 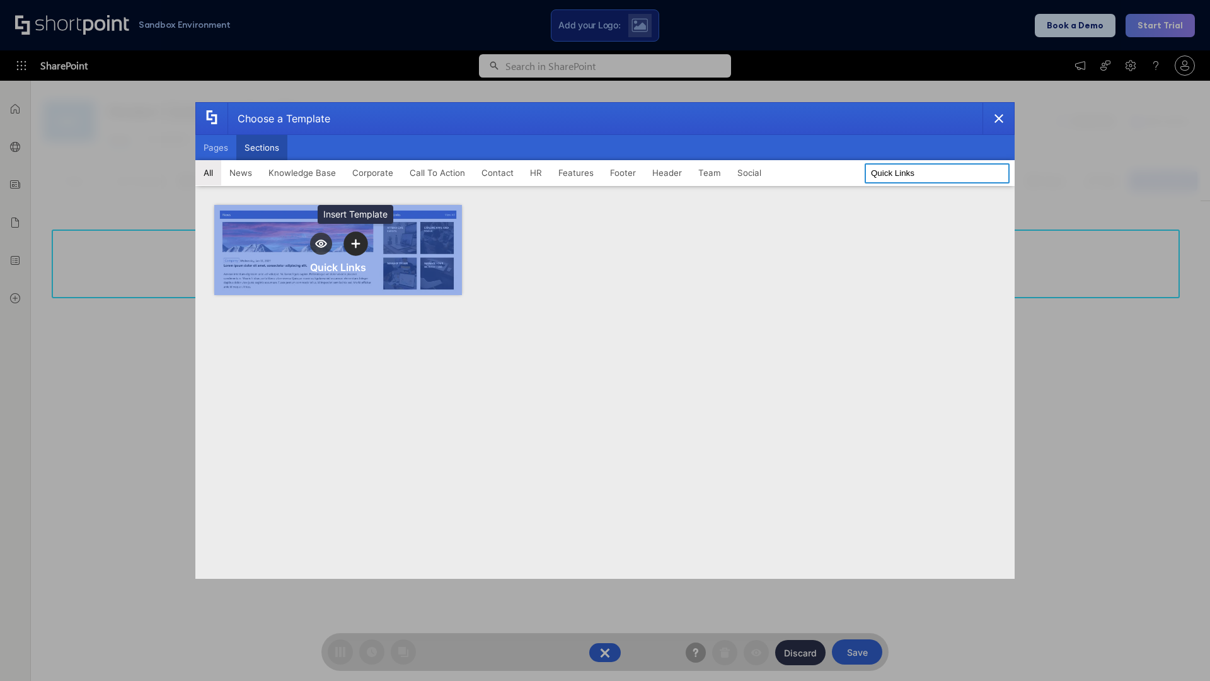 What do you see at coordinates (338, 267) in the screenshot?
I see `div: Quick Links` at bounding box center [338, 267].